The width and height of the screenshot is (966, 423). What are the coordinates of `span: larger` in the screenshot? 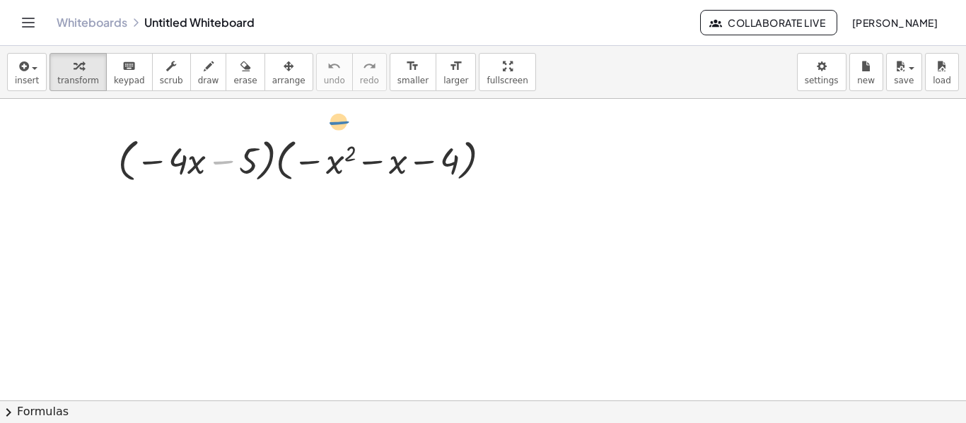 It's located at (455, 81).